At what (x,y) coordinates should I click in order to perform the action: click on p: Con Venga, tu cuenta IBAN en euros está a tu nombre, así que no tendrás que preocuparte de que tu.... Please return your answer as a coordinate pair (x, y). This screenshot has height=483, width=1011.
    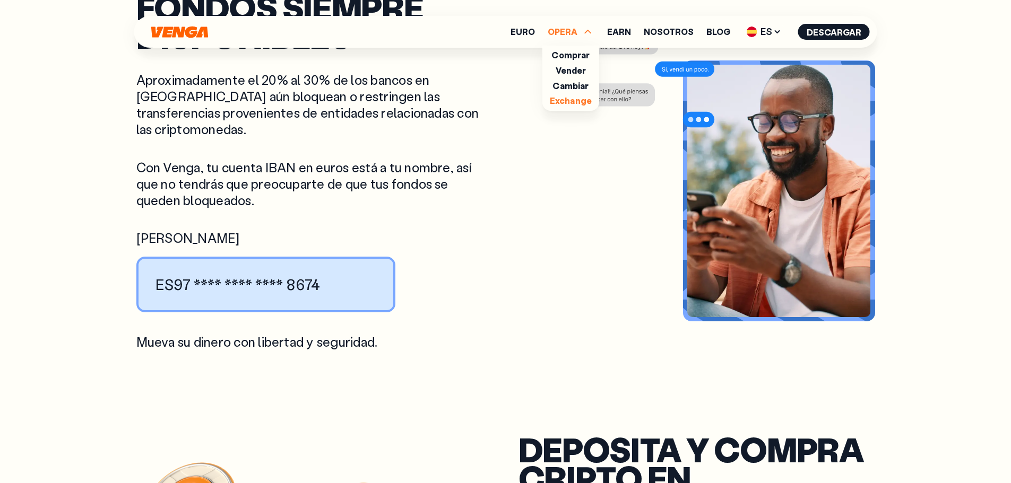
    Looking at the image, I should click on (315, 184).